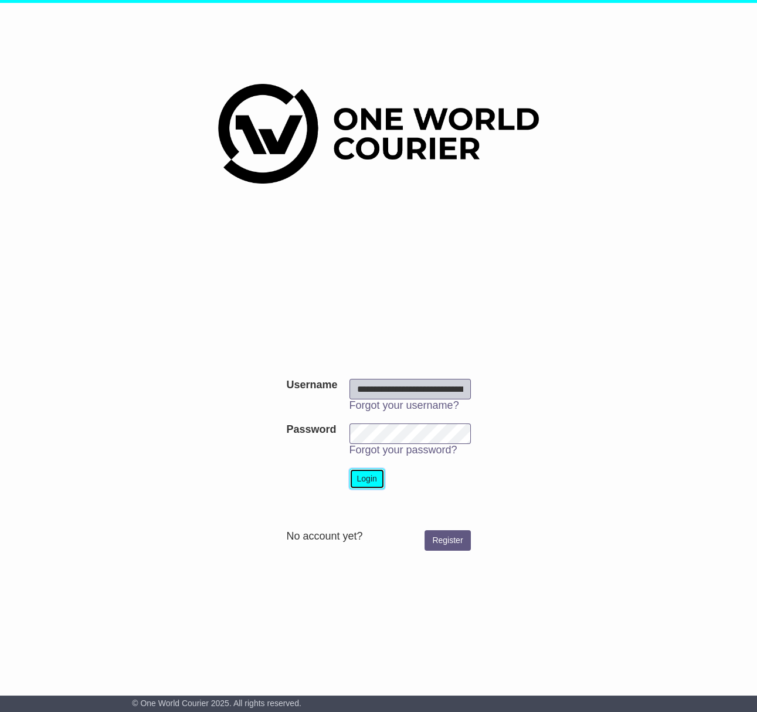 The width and height of the screenshot is (757, 712). I want to click on label: Username, so click(312, 385).